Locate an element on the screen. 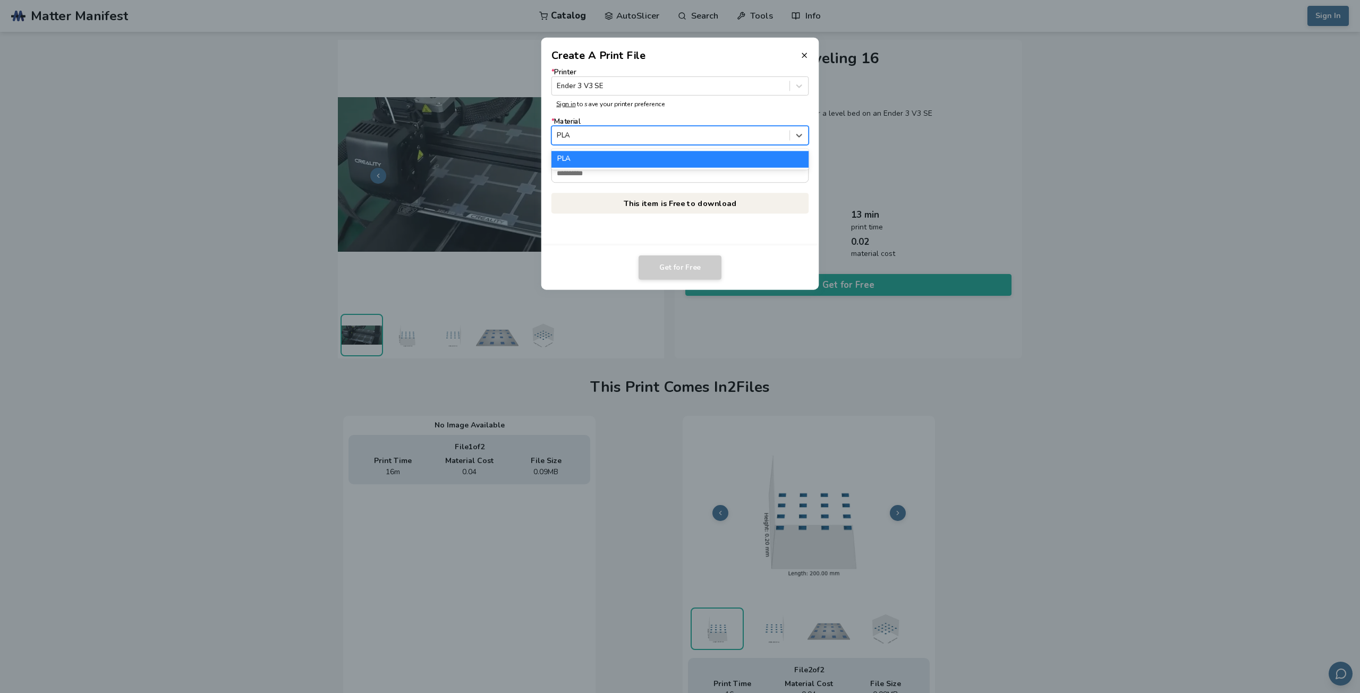  h2: Create A Print File is located at coordinates (599, 55).